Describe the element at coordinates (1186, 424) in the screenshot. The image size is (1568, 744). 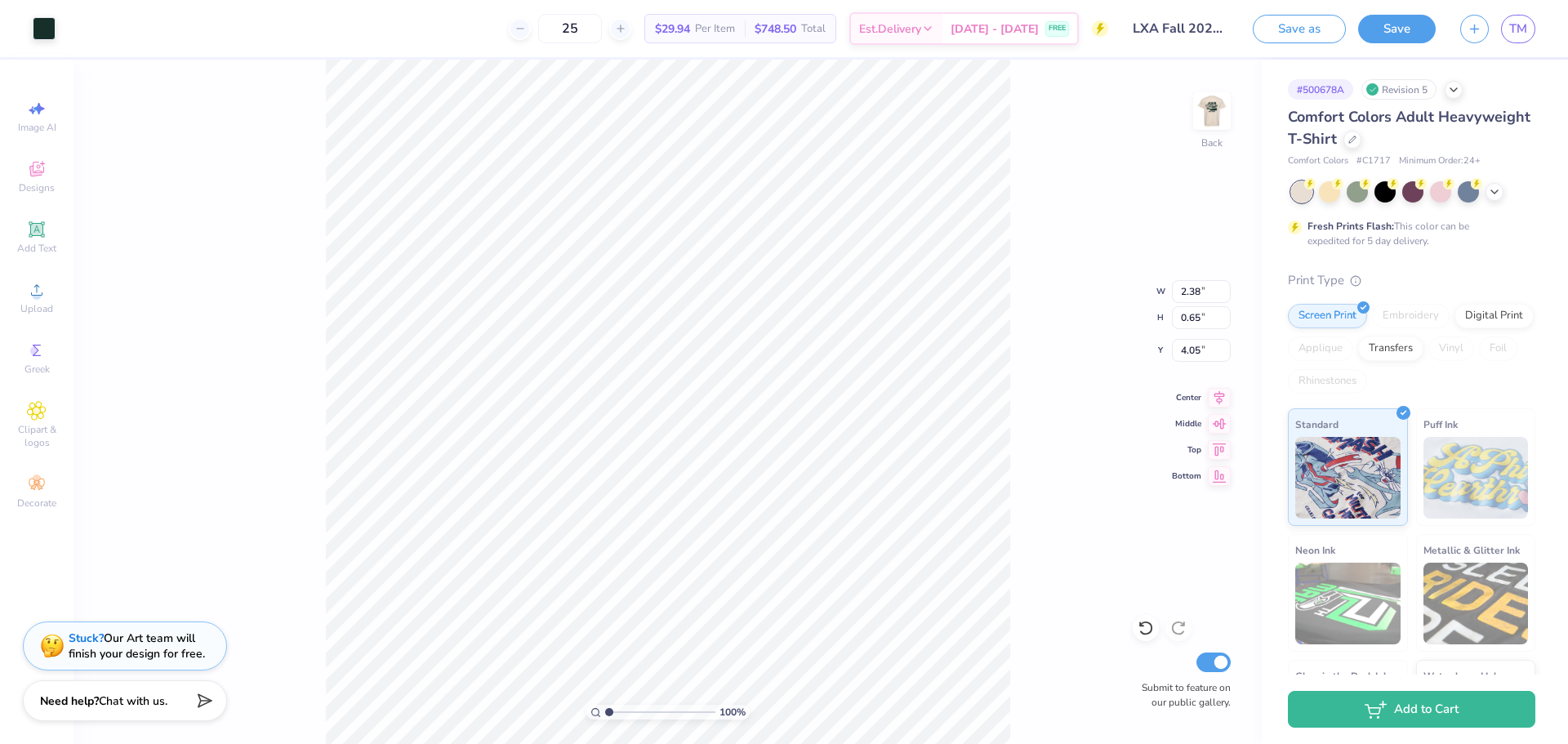
I see `span: Middle` at that location.